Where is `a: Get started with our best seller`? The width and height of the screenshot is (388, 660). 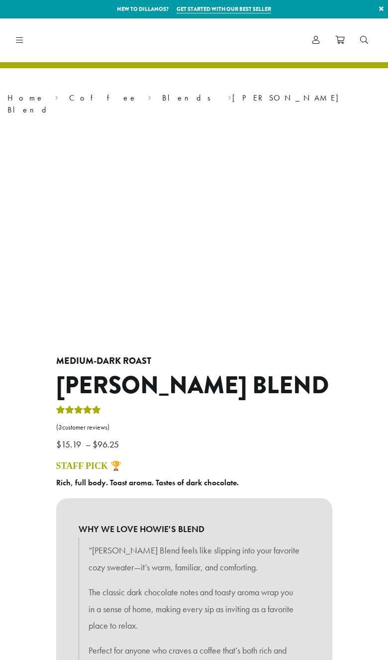
a: Get started with our best seller is located at coordinates (224, 9).